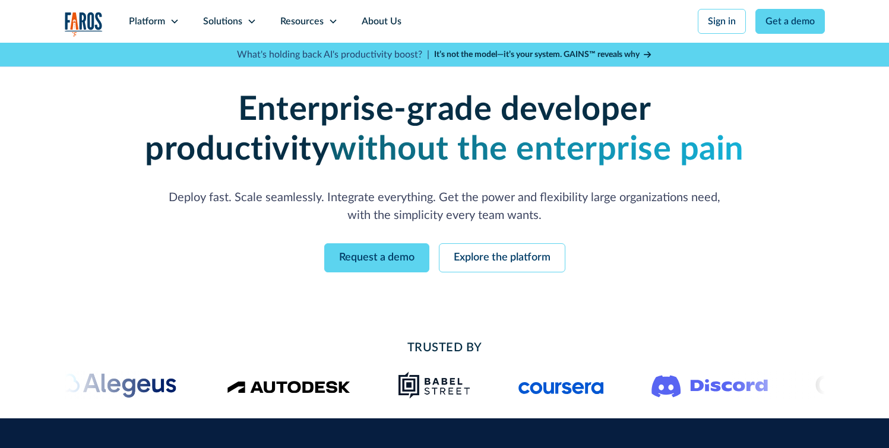 Image resolution: width=889 pixels, height=448 pixels. What do you see at coordinates (376, 258) in the screenshot?
I see `a: Request a demo` at bounding box center [376, 258].